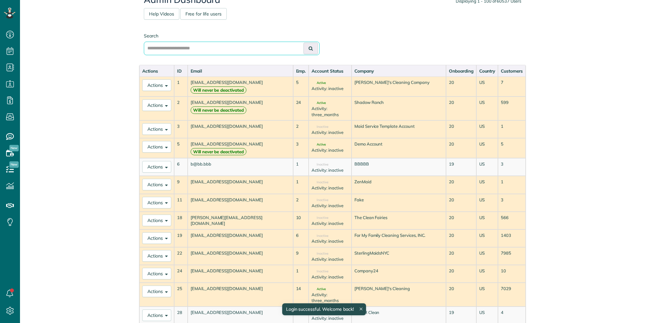 This screenshot has height=323, width=645. What do you see at coordinates (512, 108) in the screenshot?
I see `td: 599` at bounding box center [512, 108].